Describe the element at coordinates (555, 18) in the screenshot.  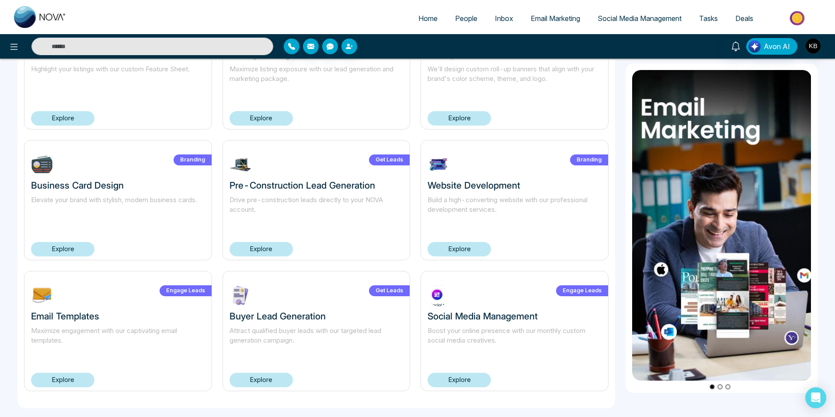
I see `span: Email Marketing` at that location.